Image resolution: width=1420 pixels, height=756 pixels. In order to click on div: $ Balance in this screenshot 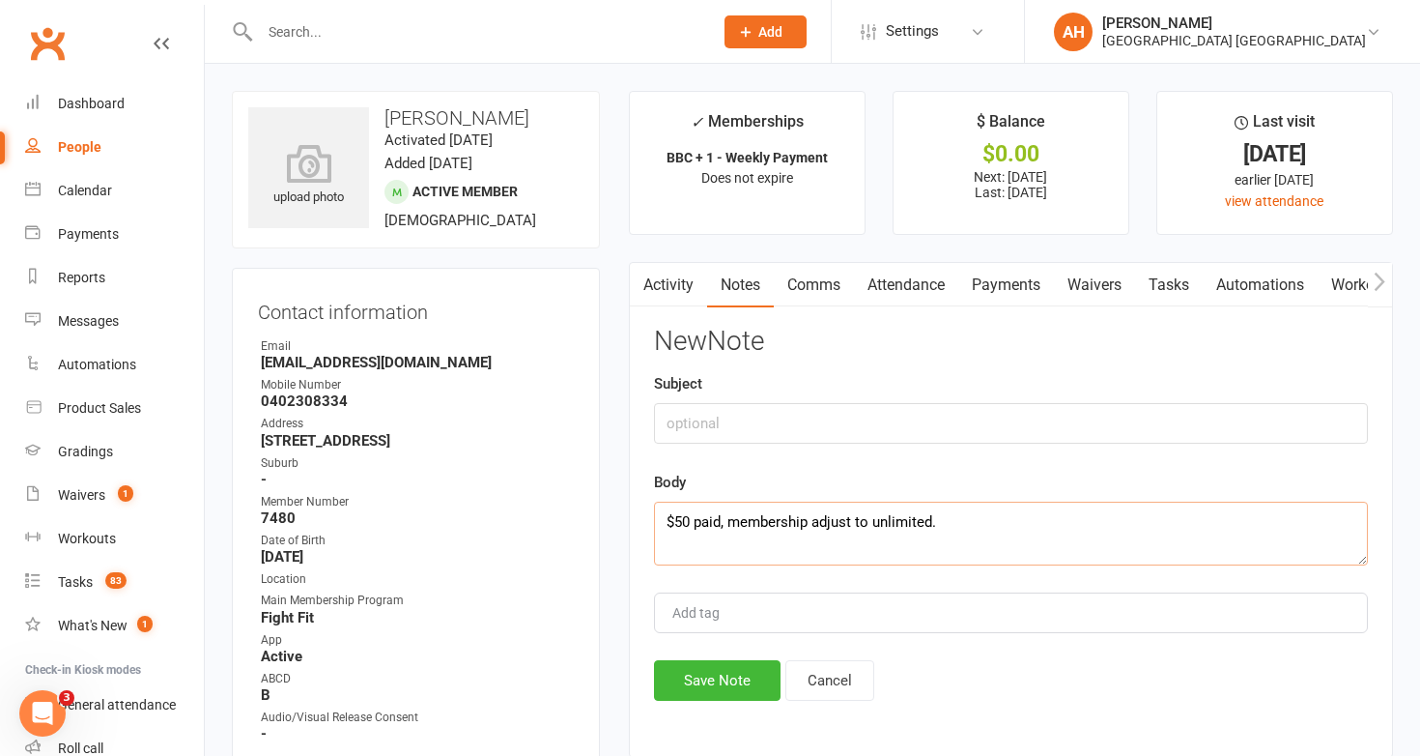, I will do `click(1011, 127)`.